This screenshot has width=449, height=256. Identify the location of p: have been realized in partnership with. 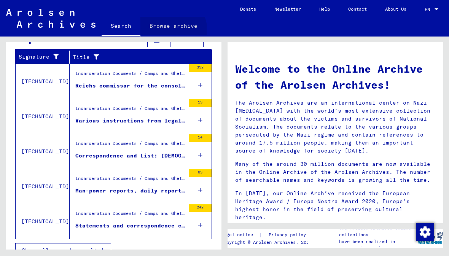
(377, 245).